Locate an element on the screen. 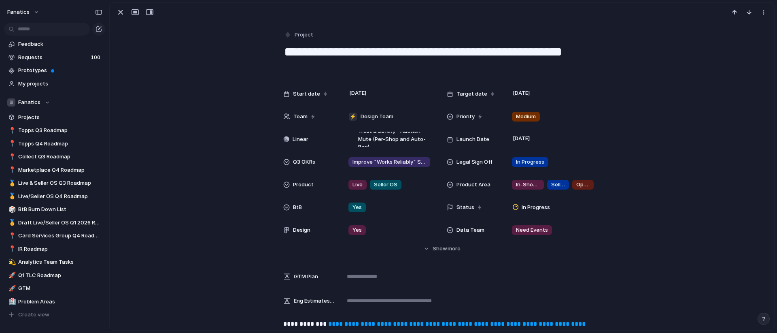 The image size is (777, 333). span: Trust & Safety - Auction Mute (Per-Shop and Auto-Ban) is located at coordinates (389, 139).